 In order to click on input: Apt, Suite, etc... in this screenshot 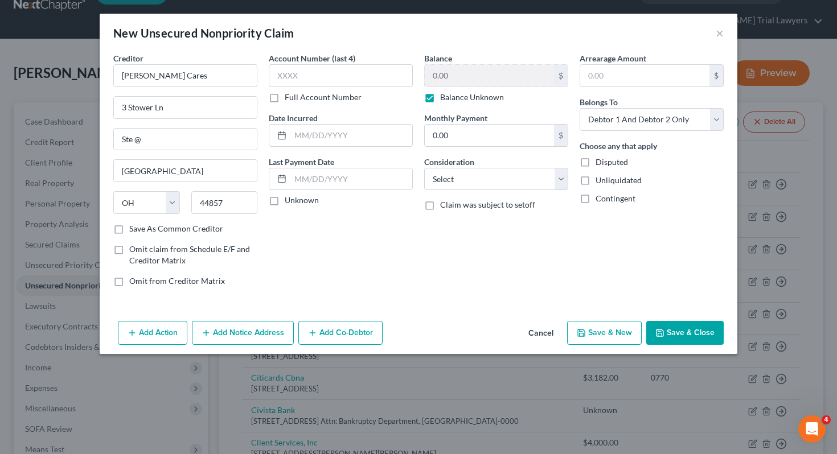, I will do `click(185, 140)`.